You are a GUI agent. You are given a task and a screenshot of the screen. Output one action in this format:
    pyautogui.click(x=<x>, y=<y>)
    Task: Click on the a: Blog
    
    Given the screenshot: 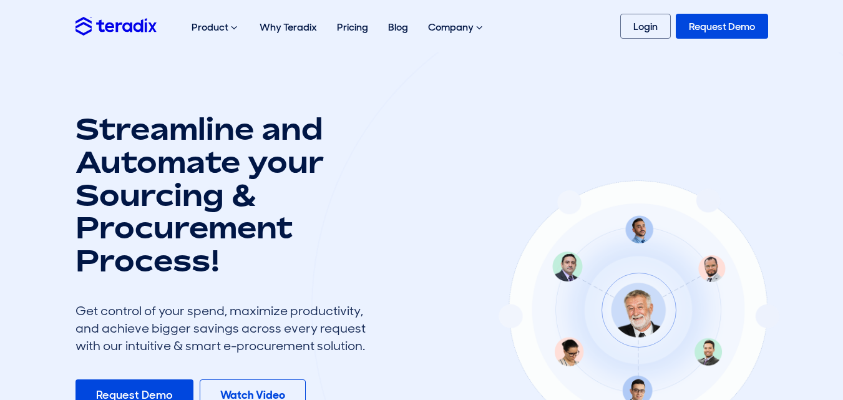 What is the action you would take?
    pyautogui.click(x=398, y=27)
    